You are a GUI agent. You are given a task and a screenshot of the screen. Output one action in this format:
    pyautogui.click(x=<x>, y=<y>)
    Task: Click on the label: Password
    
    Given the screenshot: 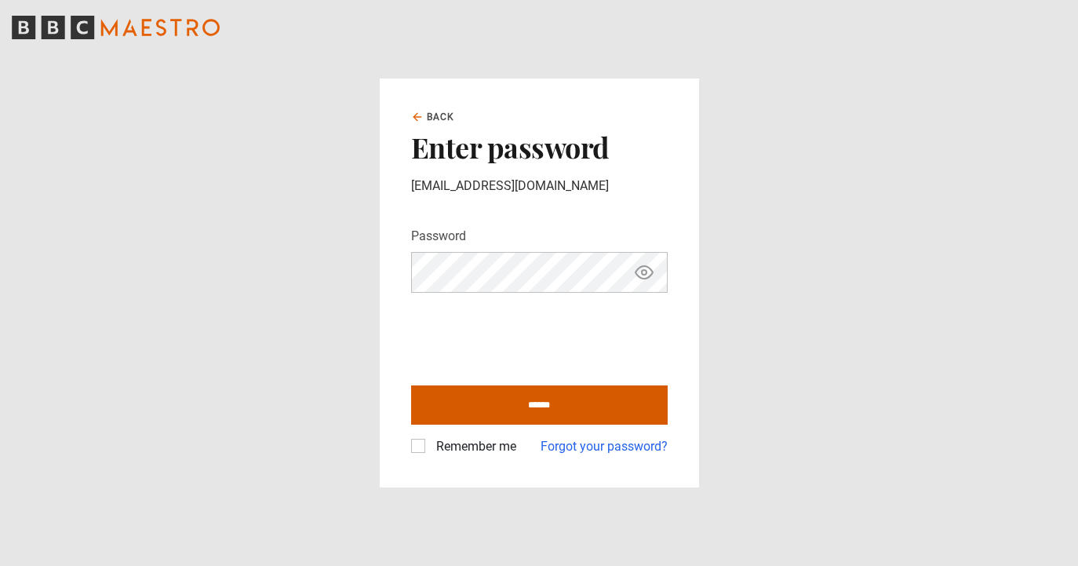 What is the action you would take?
    pyautogui.click(x=439, y=236)
    